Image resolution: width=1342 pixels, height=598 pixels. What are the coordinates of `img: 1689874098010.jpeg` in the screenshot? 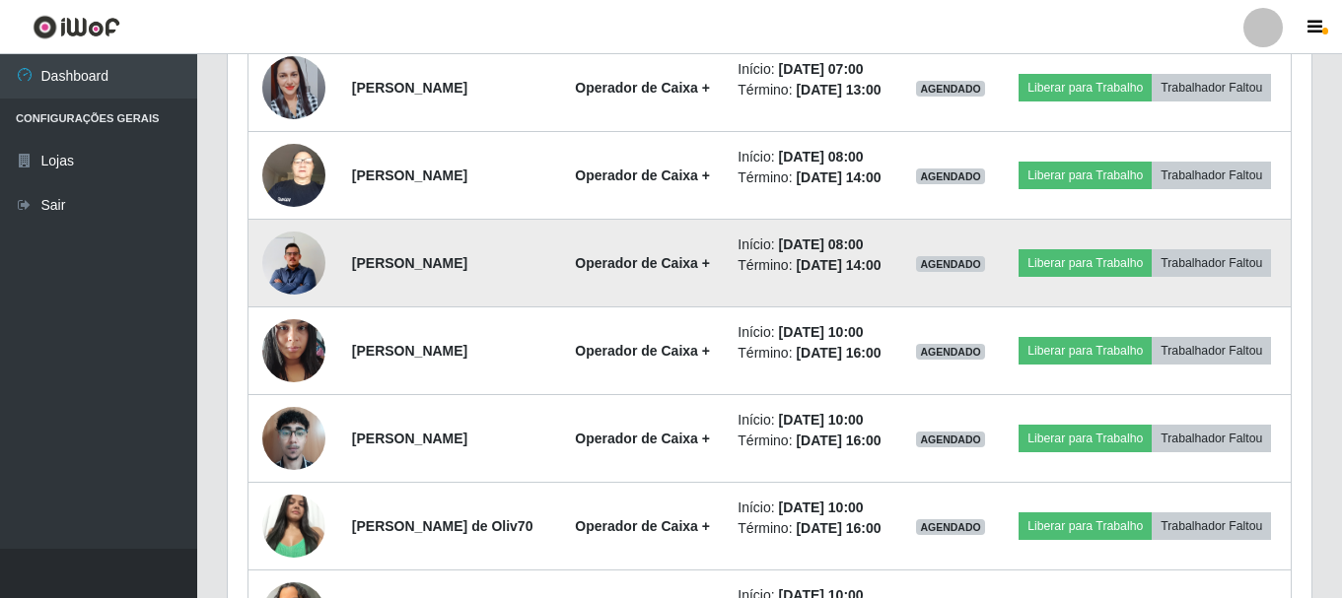 It's located at (294, 88).